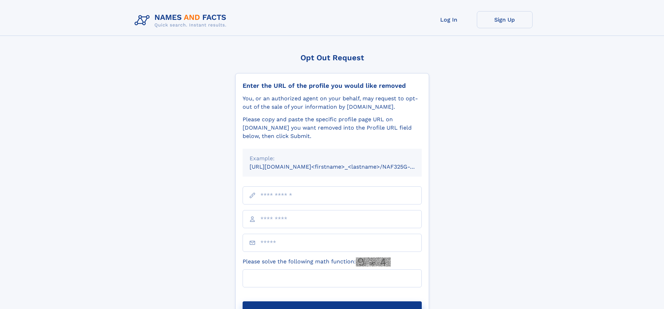 The height and width of the screenshot is (309, 664). What do you see at coordinates (317, 262) in the screenshot?
I see `label: Please solve the following math function:` at bounding box center [317, 262].